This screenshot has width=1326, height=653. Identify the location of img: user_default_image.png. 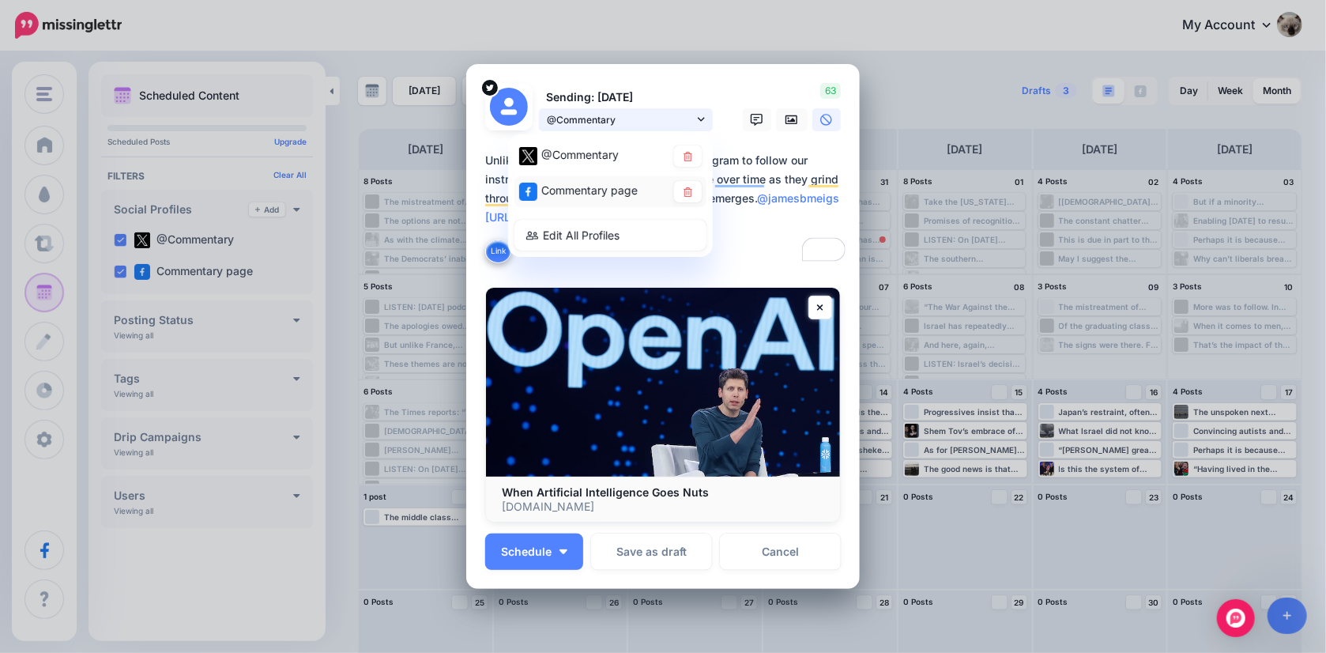
(509, 107).